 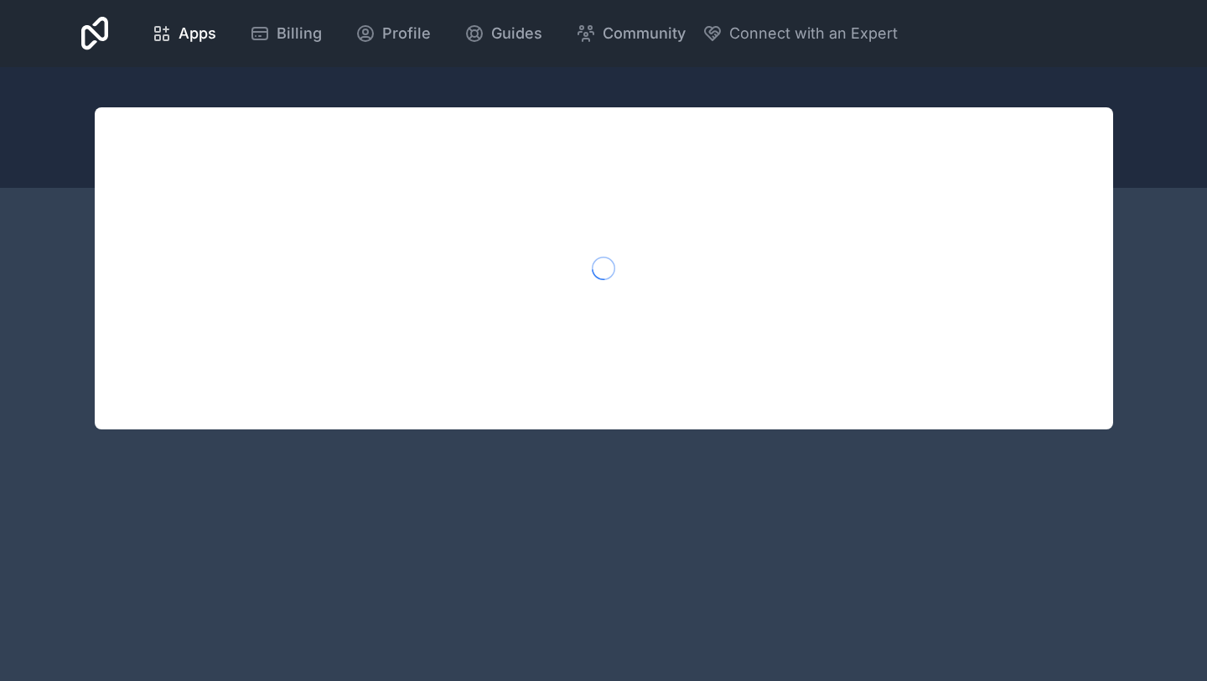 I want to click on a: Billing, so click(x=286, y=34).